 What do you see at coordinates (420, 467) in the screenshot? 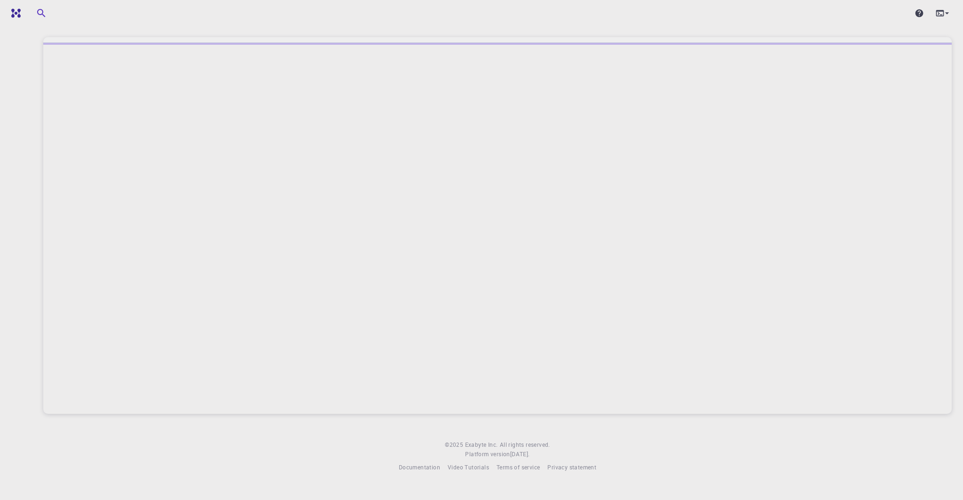
I see `a: Documentation` at bounding box center [420, 467].